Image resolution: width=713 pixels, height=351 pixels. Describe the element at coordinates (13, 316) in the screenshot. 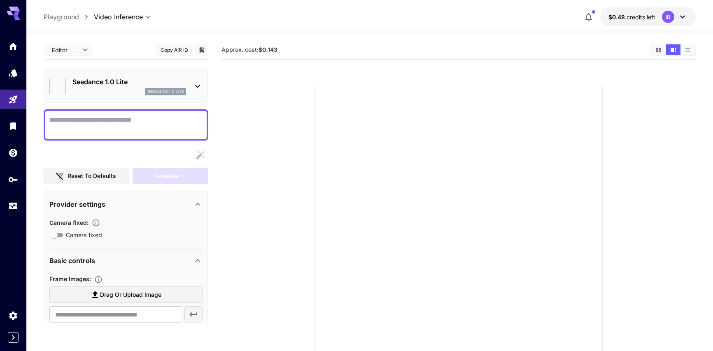

I see `div: Settings` at that location.